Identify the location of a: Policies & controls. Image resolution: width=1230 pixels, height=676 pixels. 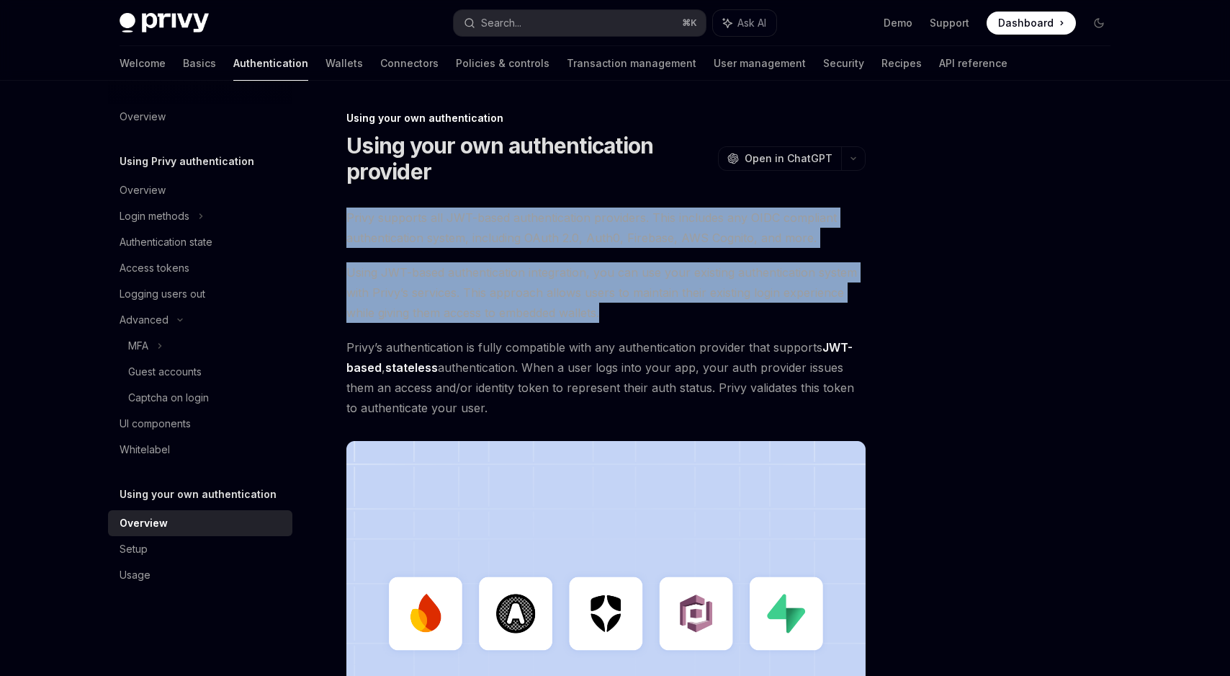
(503, 63).